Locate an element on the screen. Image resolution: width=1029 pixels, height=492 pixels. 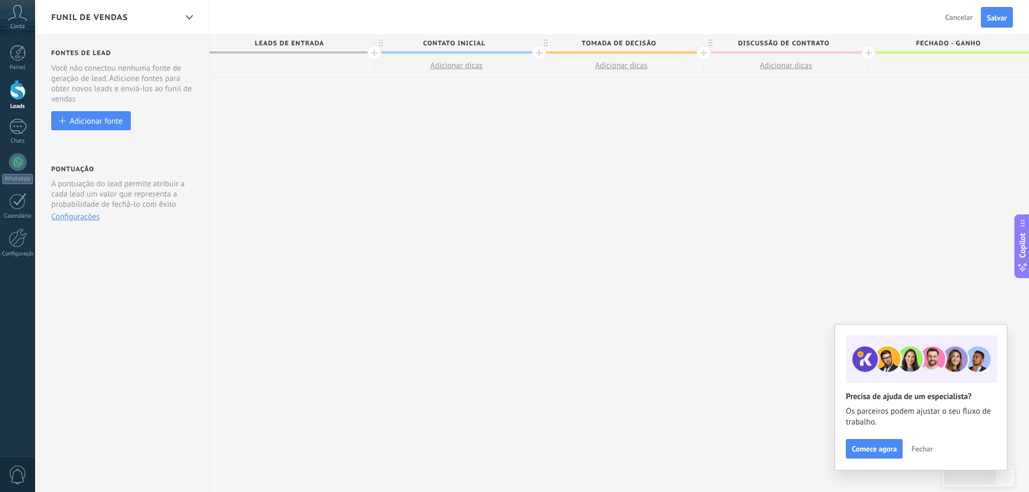
div: Tomada de decisão is located at coordinates (621, 43).